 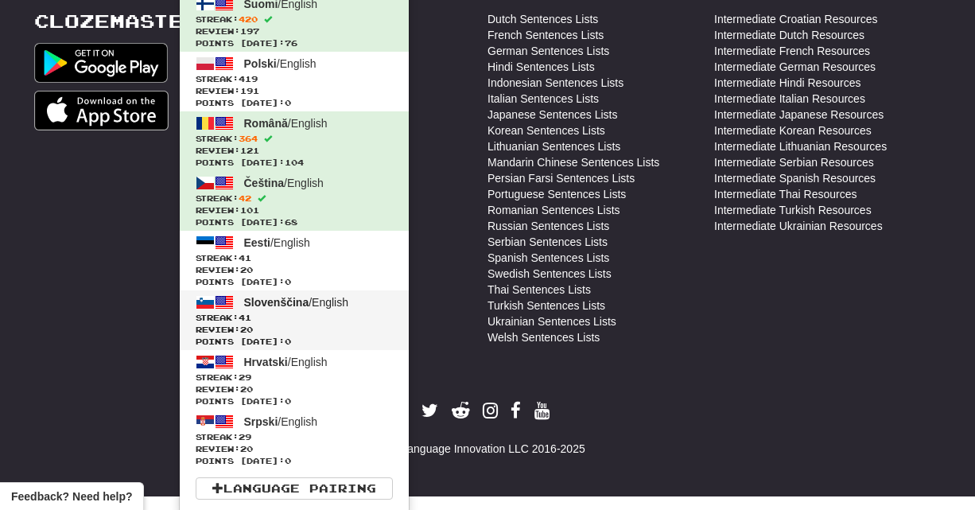 What do you see at coordinates (800, 146) in the screenshot?
I see `a: Intermediate Lithuanian Resources` at bounding box center [800, 146].